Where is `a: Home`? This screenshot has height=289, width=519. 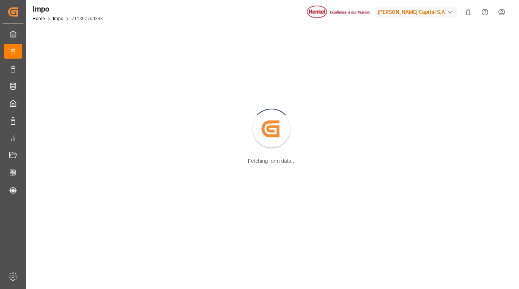
a: Home is located at coordinates (38, 19).